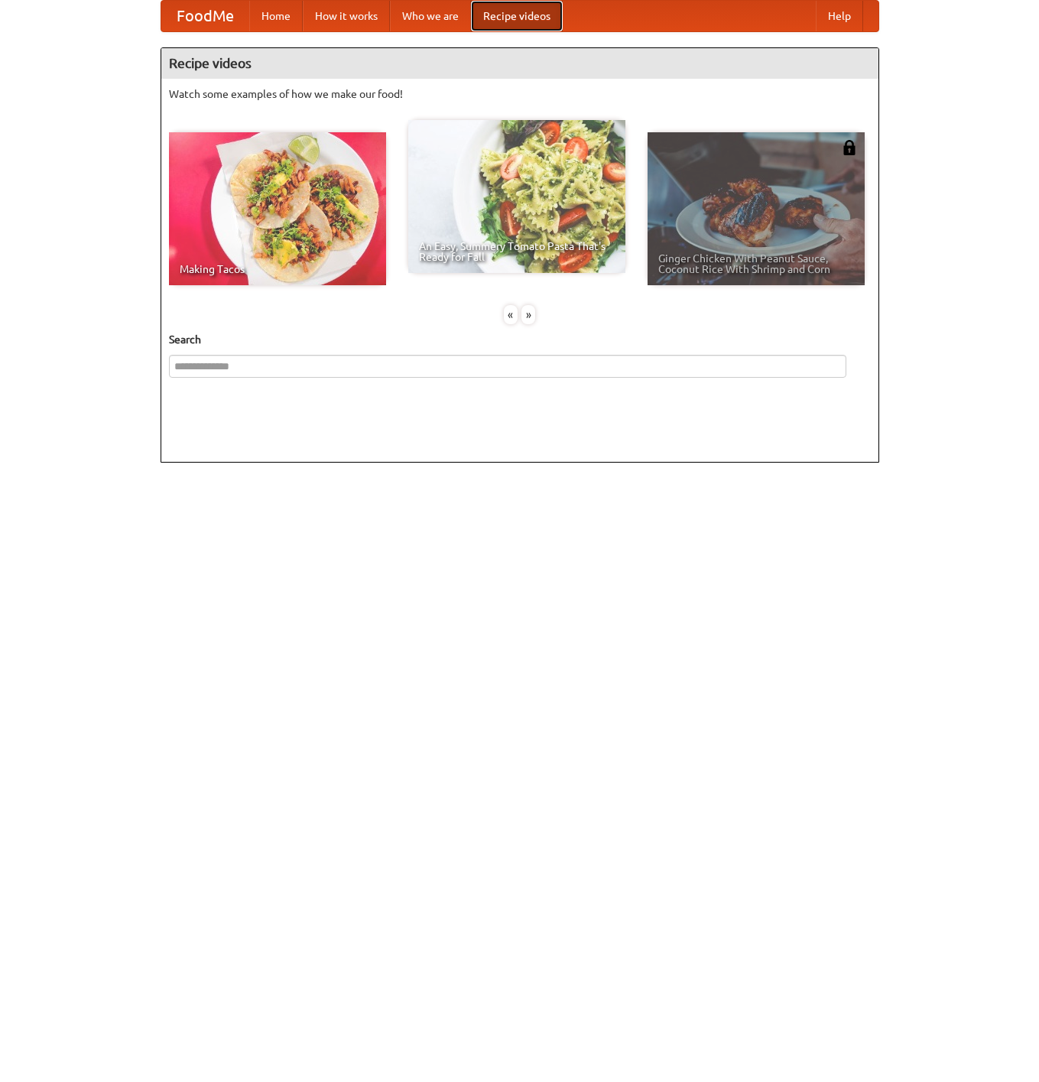 This screenshot has width=1039, height=1082. Describe the element at coordinates (517, 16) in the screenshot. I see `a: Recipe videos` at that location.